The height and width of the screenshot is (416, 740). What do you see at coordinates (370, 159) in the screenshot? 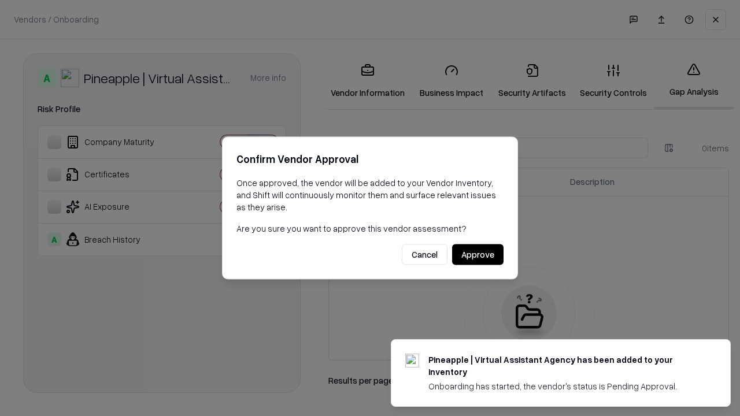
I see `h2: Confirm Vendor Approval` at bounding box center [370, 159].